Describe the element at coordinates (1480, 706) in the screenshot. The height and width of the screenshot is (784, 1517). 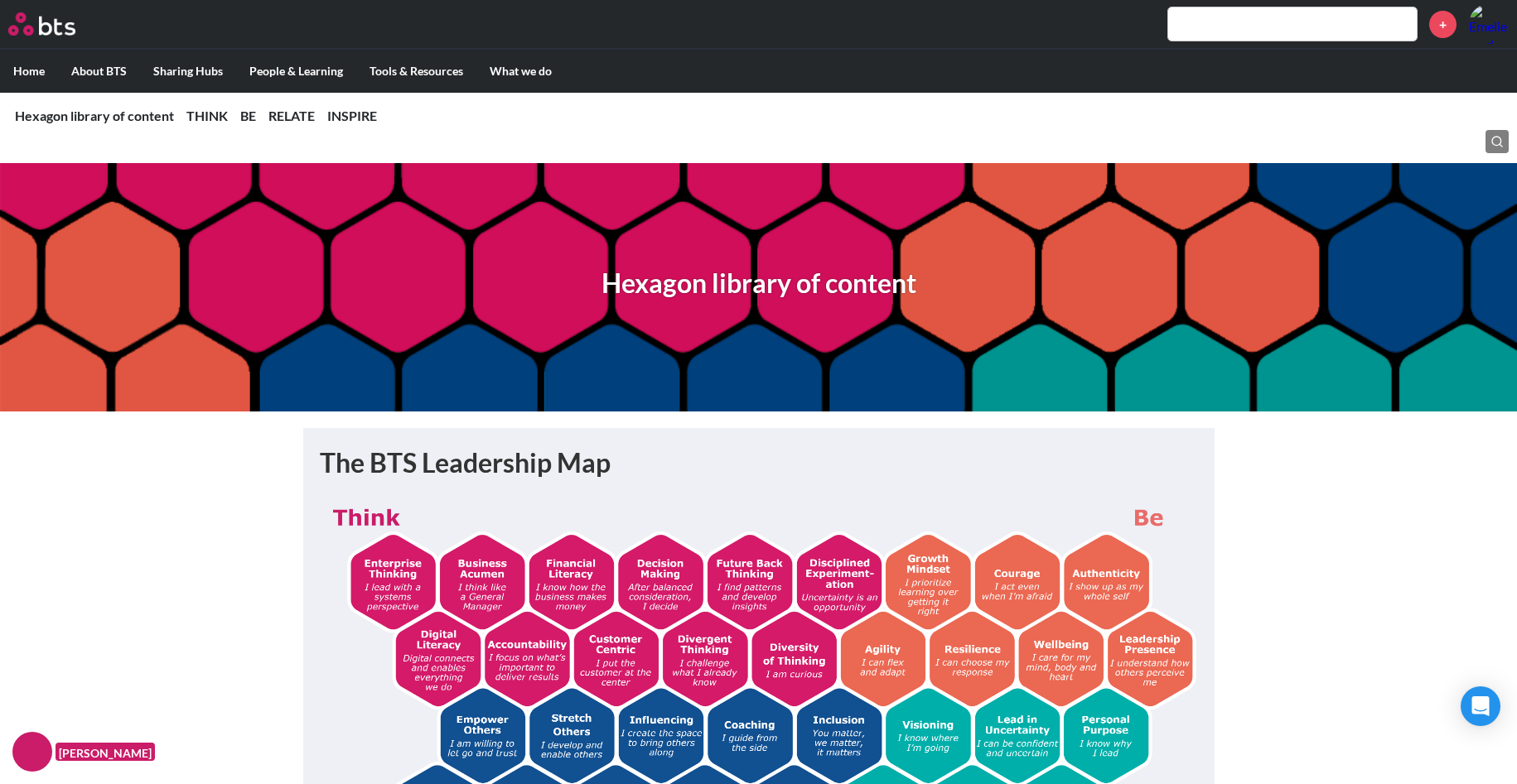
I see `div: Open Intercom Messenger` at that location.